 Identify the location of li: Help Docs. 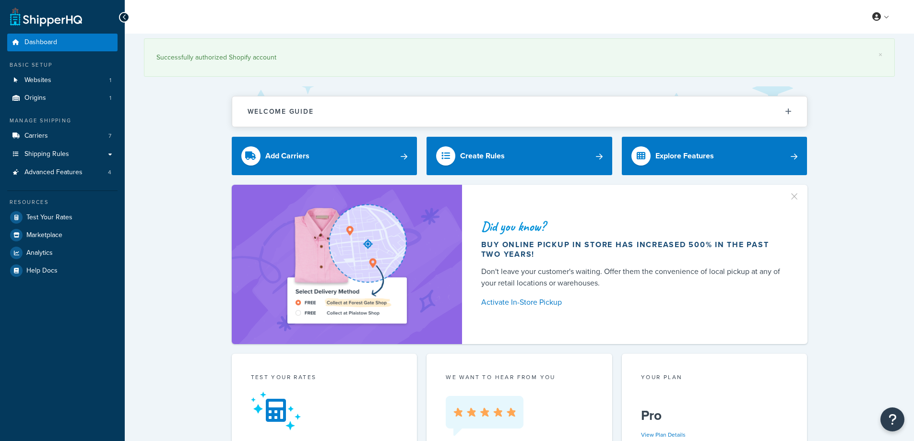
(62, 271).